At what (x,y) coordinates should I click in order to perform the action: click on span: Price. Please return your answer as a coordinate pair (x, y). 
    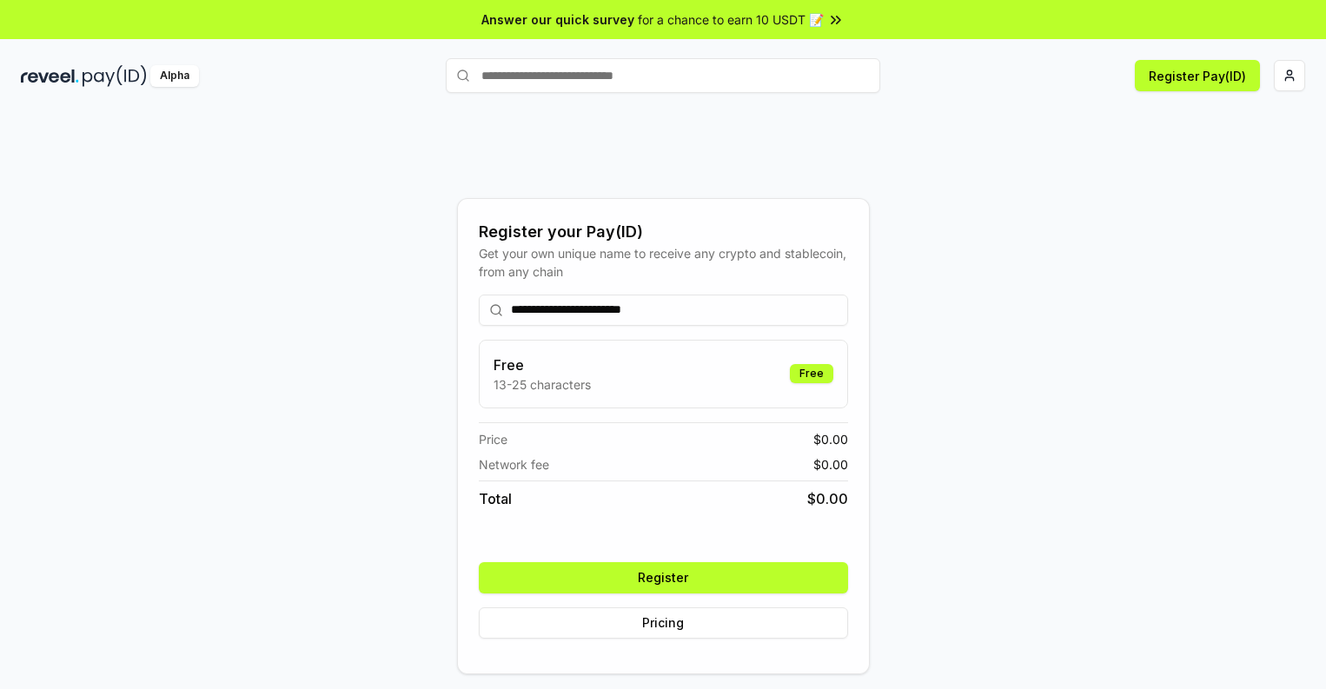
    Looking at the image, I should click on (493, 439).